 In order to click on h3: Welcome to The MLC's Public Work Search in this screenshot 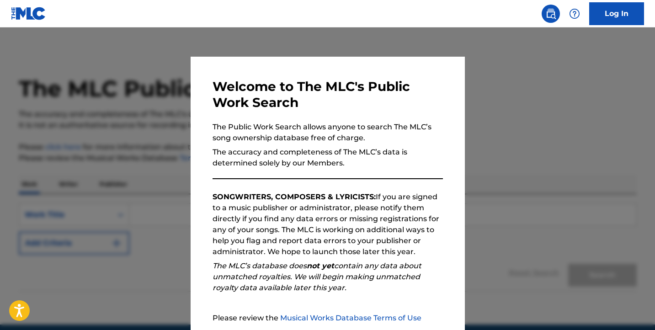, I will do `click(327, 95)`.